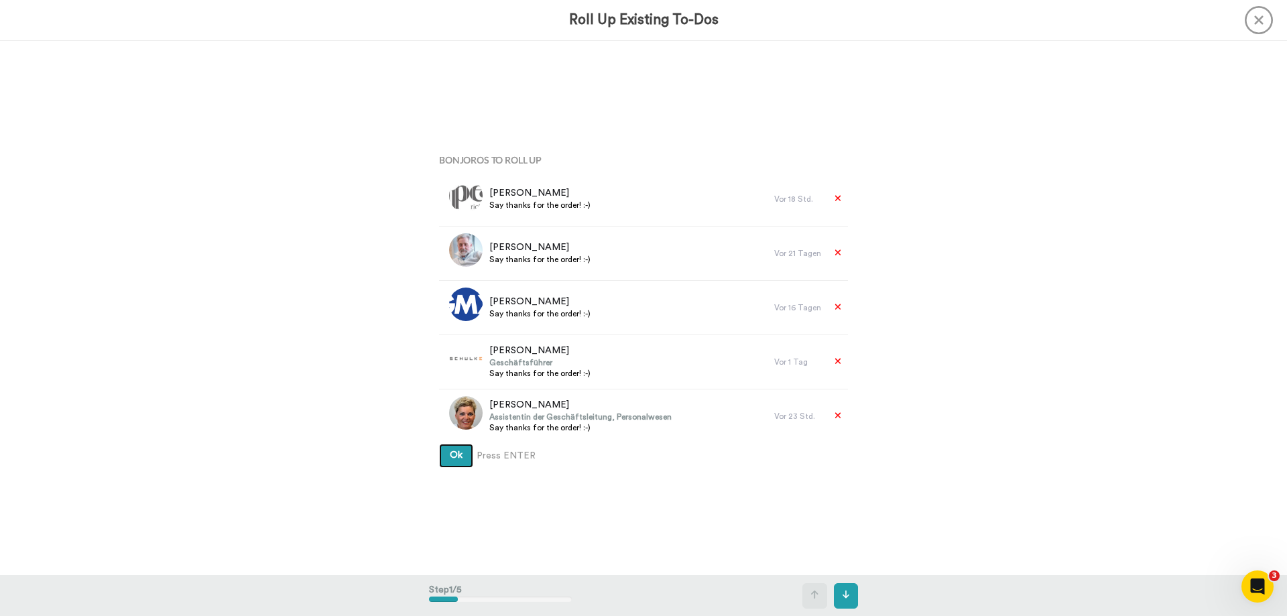  Describe the element at coordinates (466, 359) in the screenshot. I see `img: 1dcc0821-9023-42b9-b4d3-3bbf0a24d934.png` at that location.